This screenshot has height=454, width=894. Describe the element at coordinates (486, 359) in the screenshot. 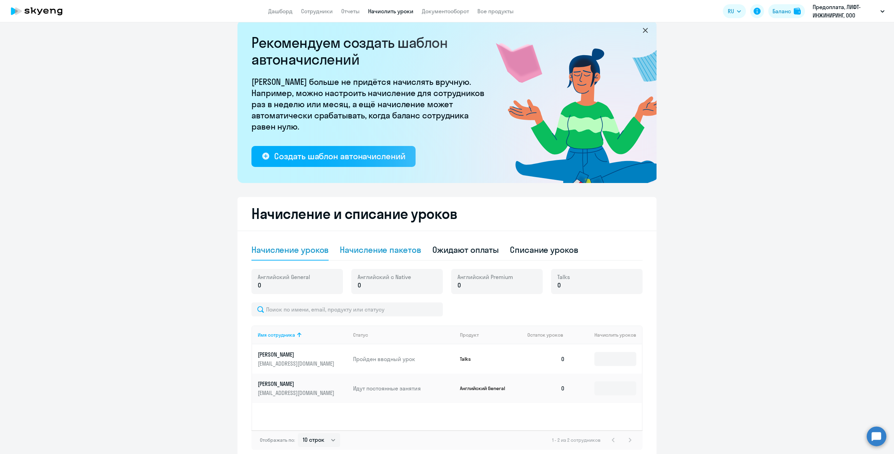

I see `p: Talks` at that location.